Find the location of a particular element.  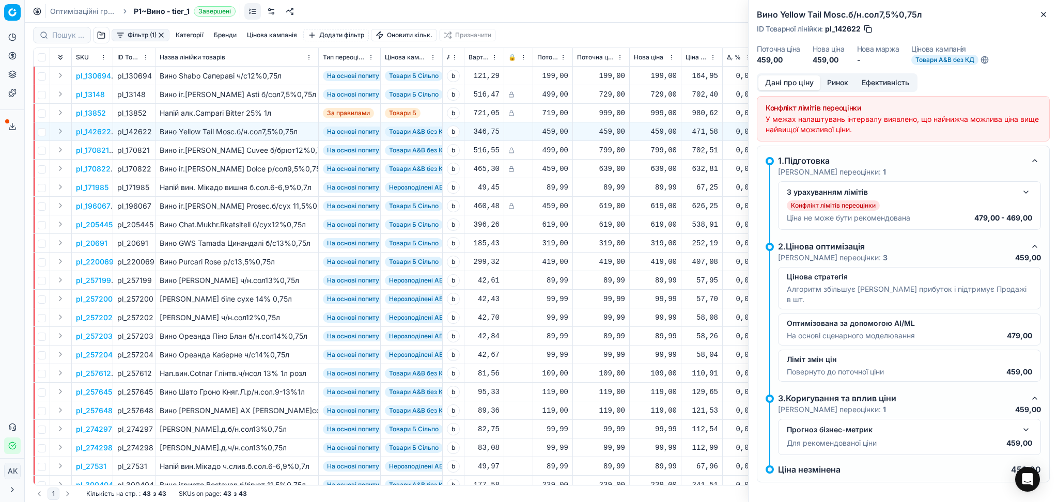

button: pl_130694 is located at coordinates (94, 76).